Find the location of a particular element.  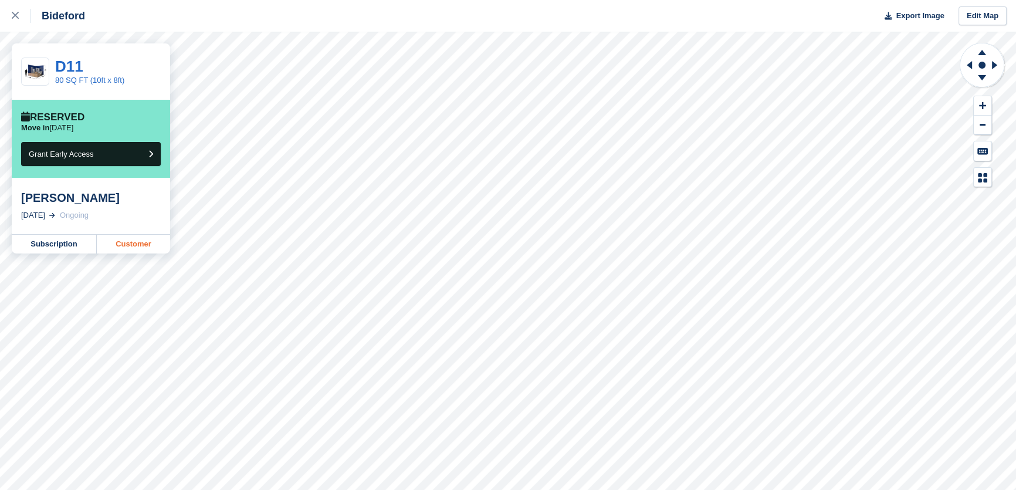

button: Keyboard Shortcuts is located at coordinates (983, 151).